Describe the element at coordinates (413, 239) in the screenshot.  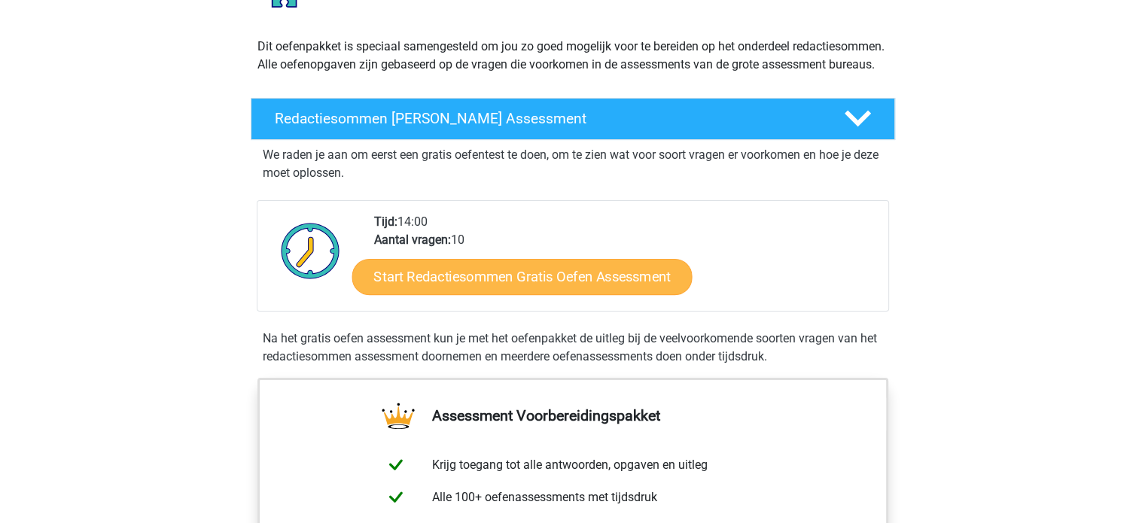
I see `b: Aantal vragen:` at that location.